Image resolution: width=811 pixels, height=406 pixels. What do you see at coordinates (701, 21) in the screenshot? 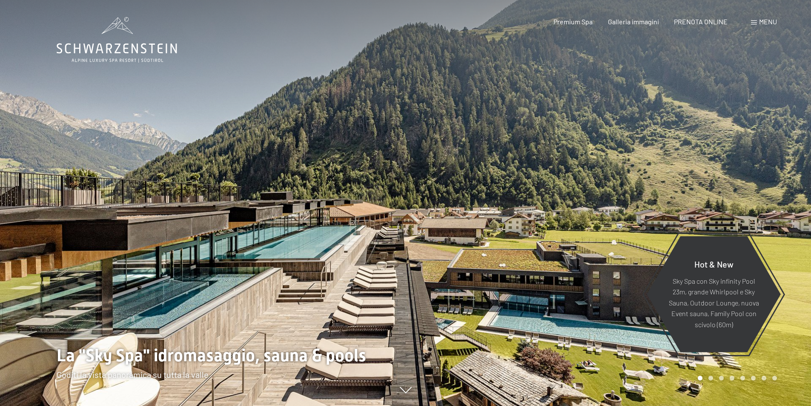
I see `span: PRENOTA ONLINE` at bounding box center [701, 21].